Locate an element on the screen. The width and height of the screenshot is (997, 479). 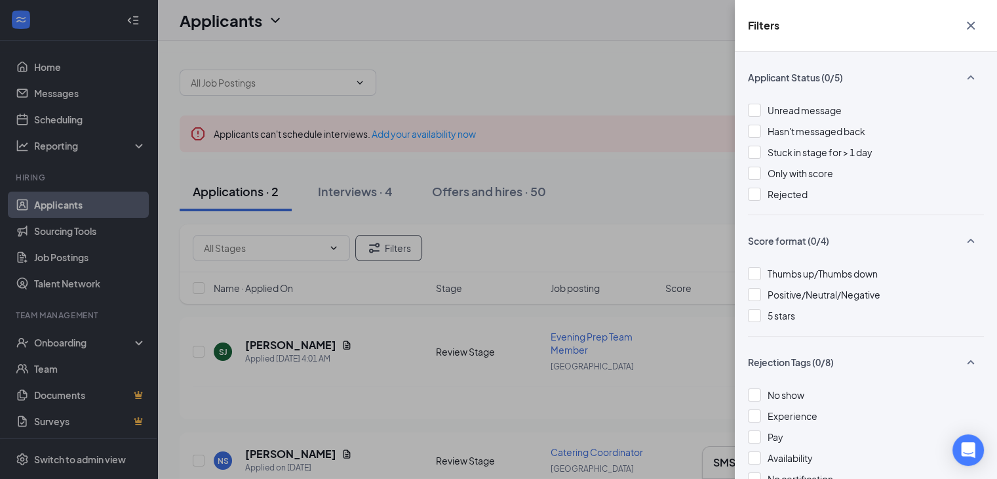
span: No show is located at coordinates (786, 395).